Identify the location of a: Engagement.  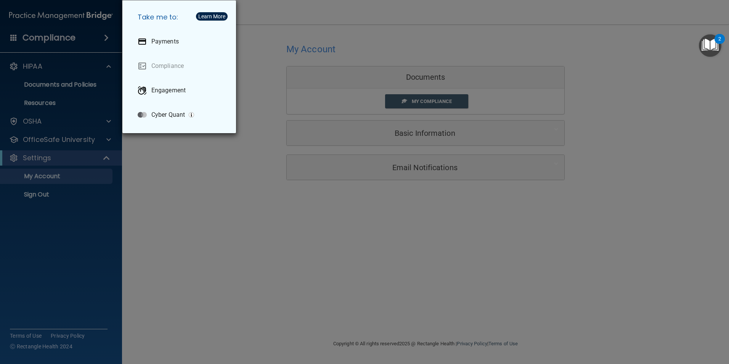
(181, 90).